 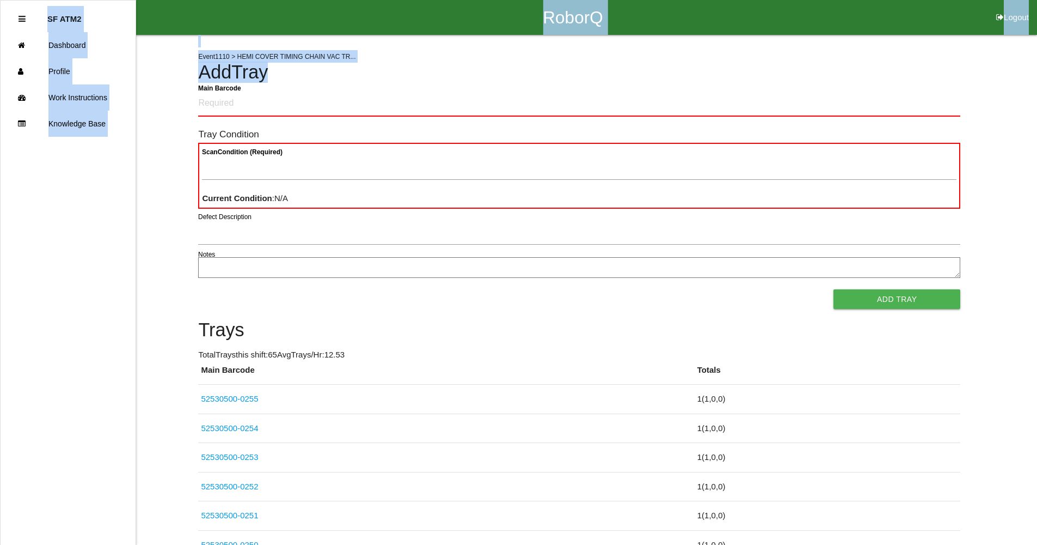 I want to click on b: Main Barcode, so click(x=219, y=88).